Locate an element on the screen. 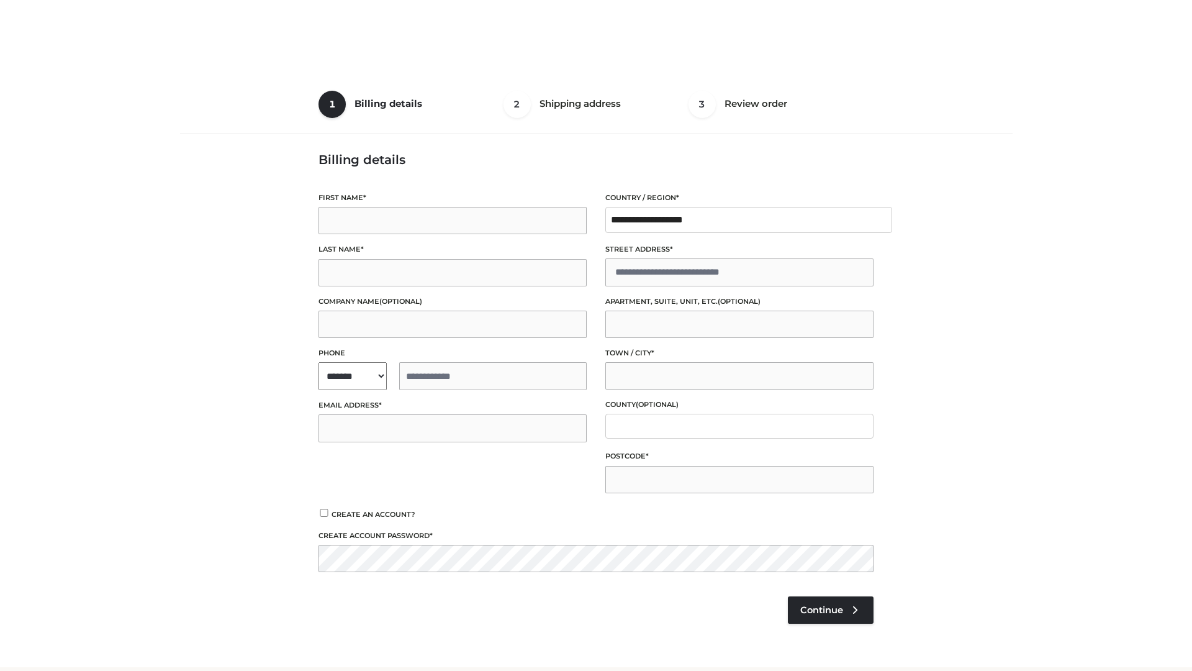 This screenshot has width=1192, height=671. label: Company name is located at coordinates (453, 301).